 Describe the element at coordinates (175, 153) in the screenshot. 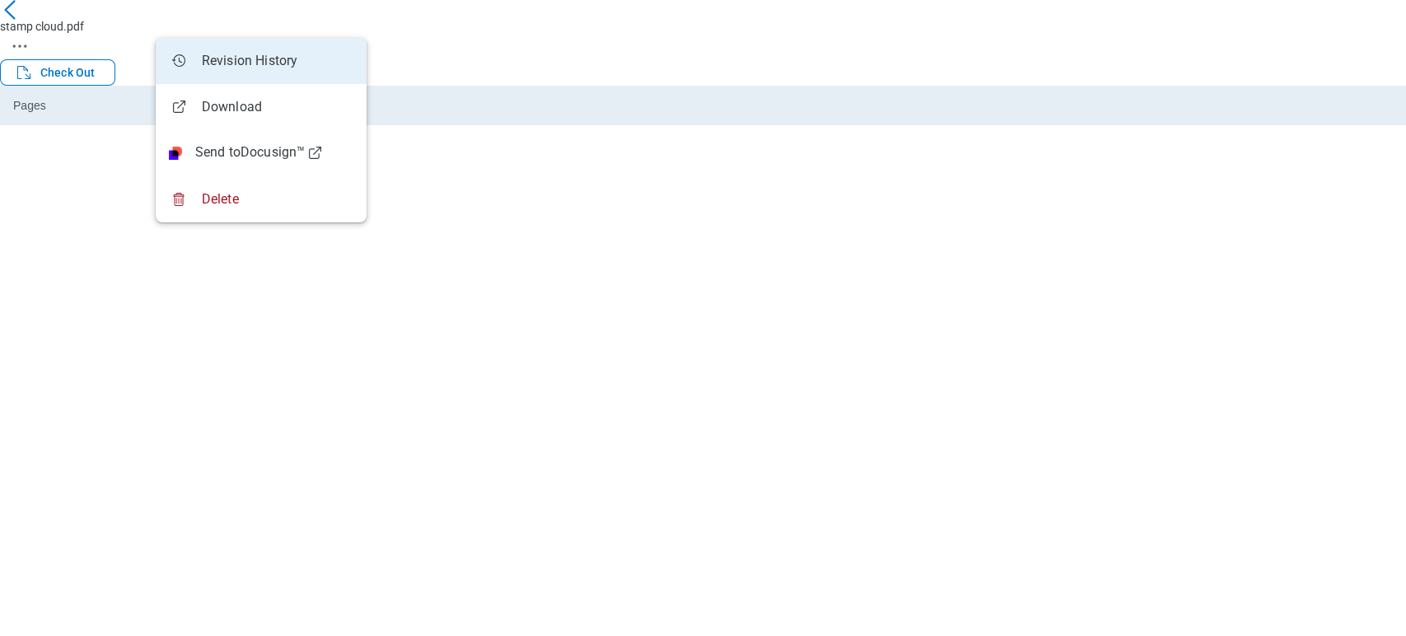

I see `img: Docusign Logo` at that location.